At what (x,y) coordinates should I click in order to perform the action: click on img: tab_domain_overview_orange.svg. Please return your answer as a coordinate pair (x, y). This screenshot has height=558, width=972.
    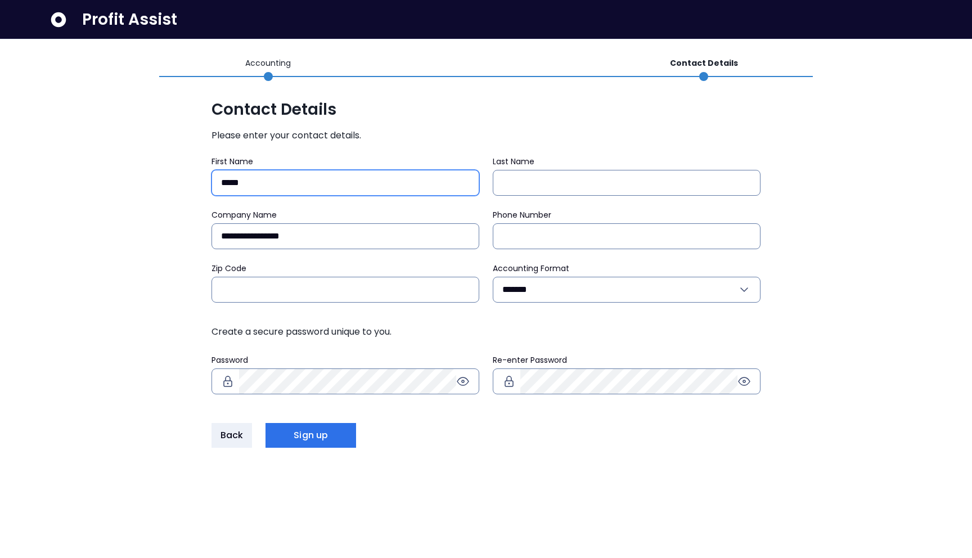
    Looking at the image, I should click on (35, 70).